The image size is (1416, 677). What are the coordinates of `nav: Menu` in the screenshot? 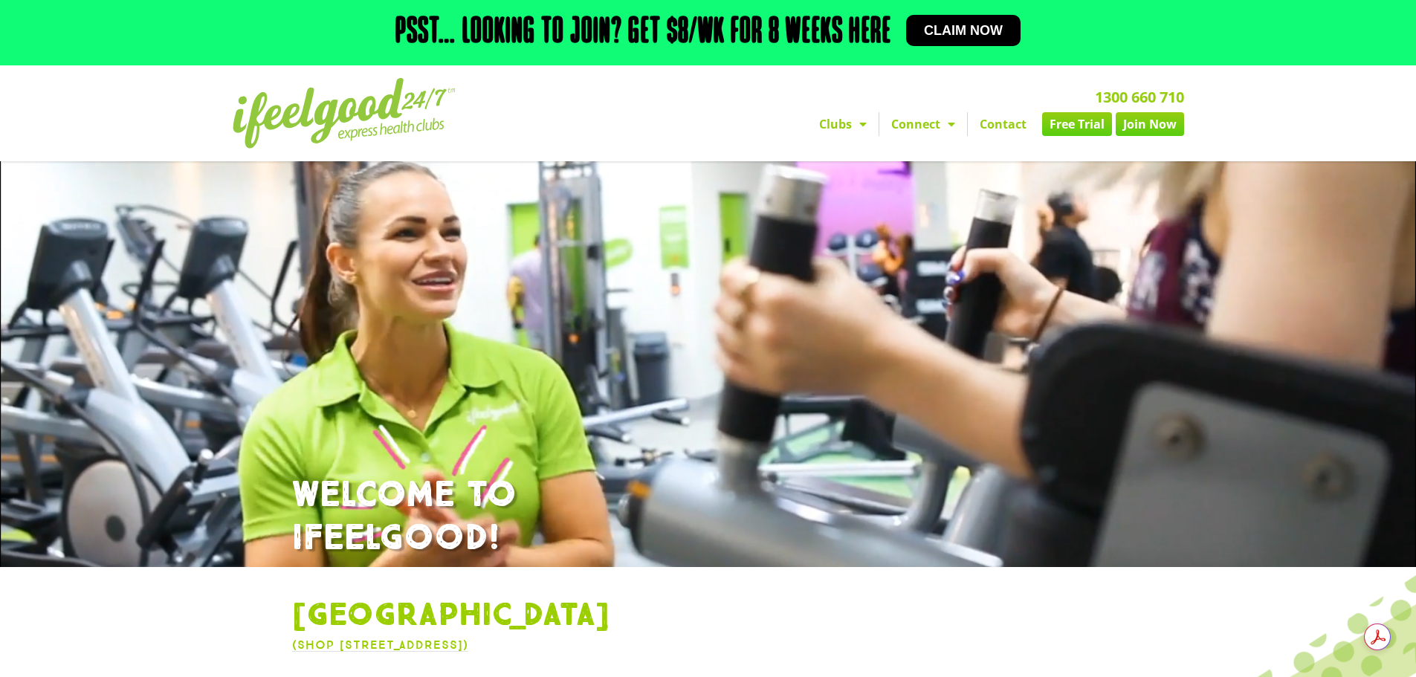 It's located at (877, 124).